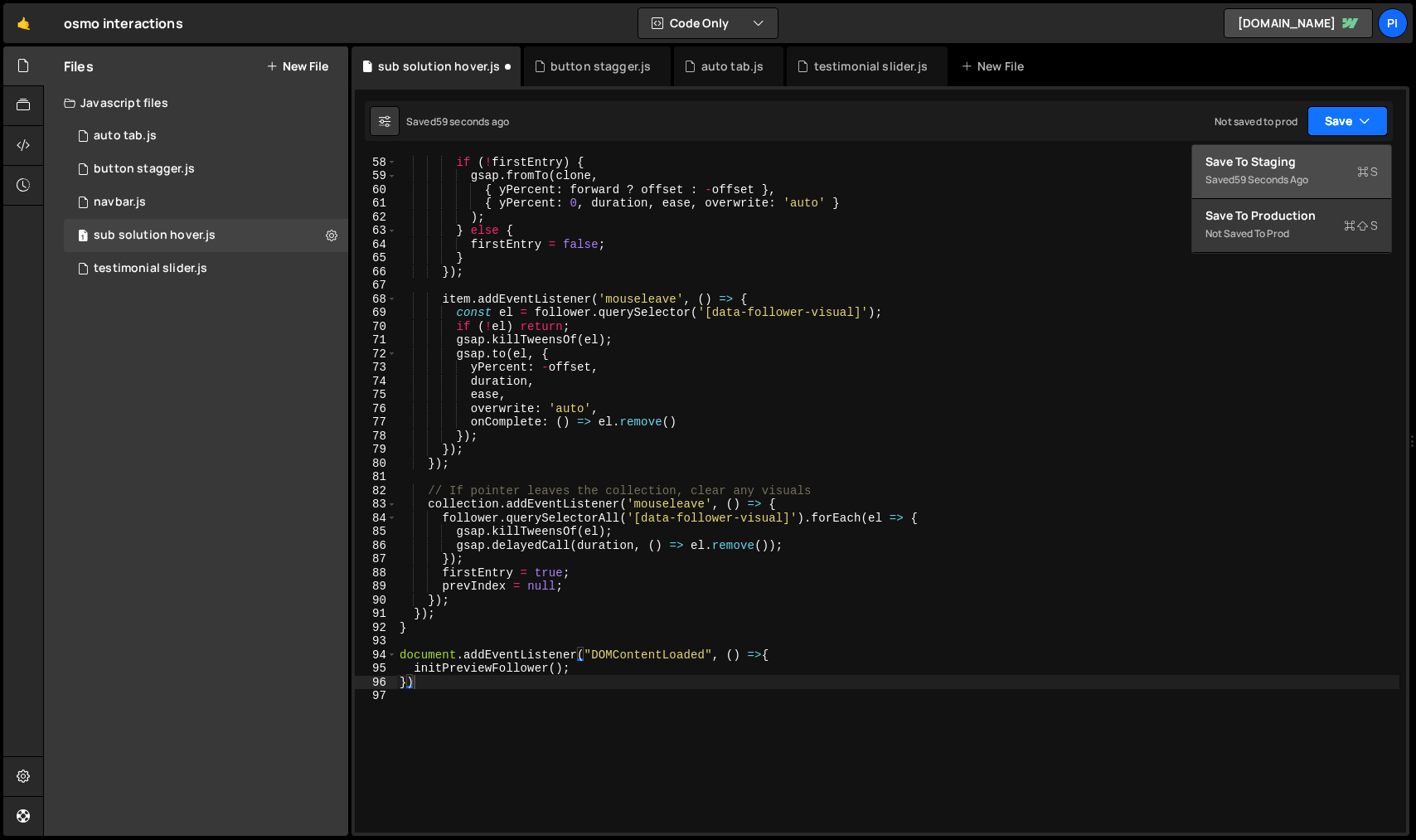 The image size is (1416, 840). What do you see at coordinates (1292, 216) in the screenshot?
I see `div: Save to Production` at bounding box center [1292, 216].